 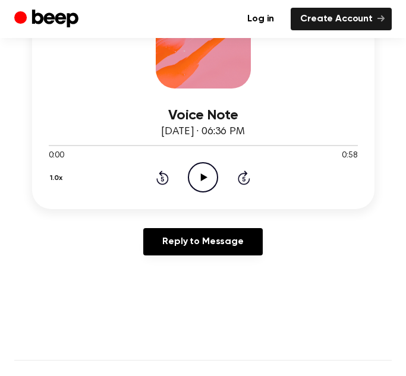 What do you see at coordinates (260, 19) in the screenshot?
I see `a: Log in` at bounding box center [260, 19].